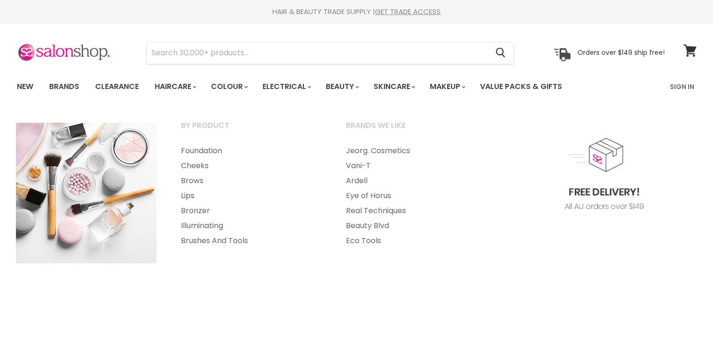 The height and width of the screenshot is (342, 713). What do you see at coordinates (317, 53) in the screenshot?
I see `input: Search` at bounding box center [317, 53].